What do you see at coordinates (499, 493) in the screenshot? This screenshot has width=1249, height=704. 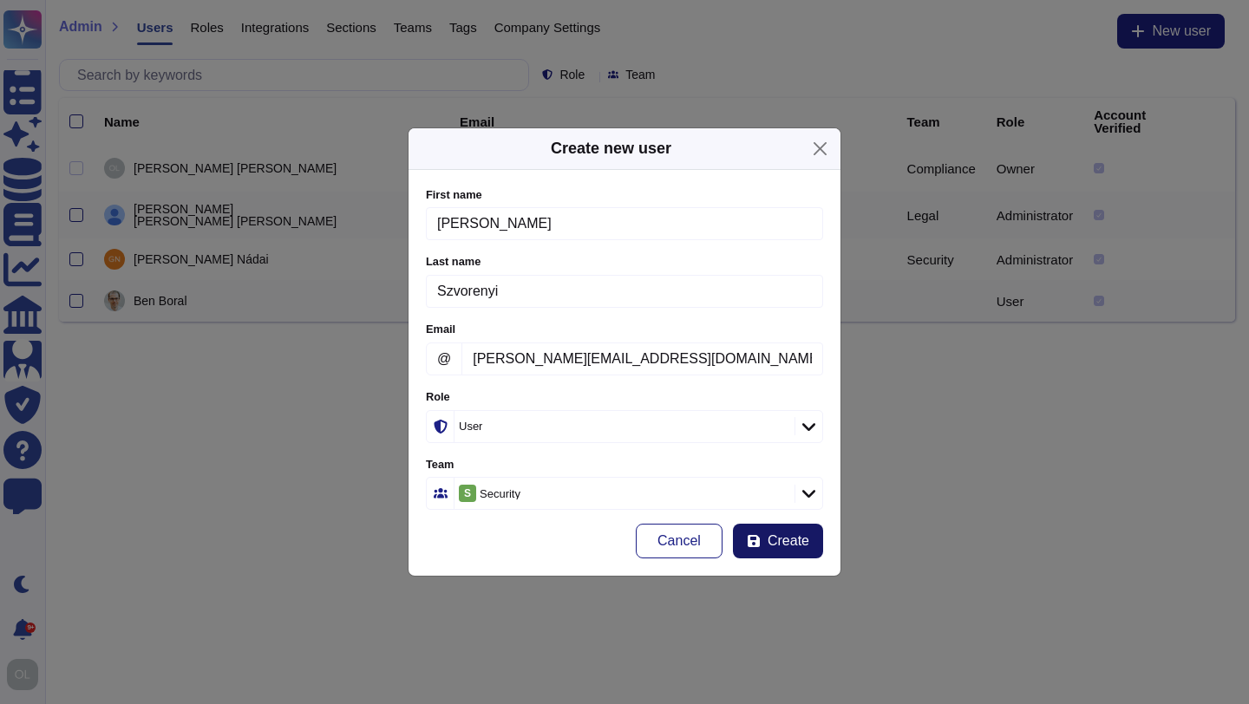 I see `div: Security` at bounding box center [499, 493].